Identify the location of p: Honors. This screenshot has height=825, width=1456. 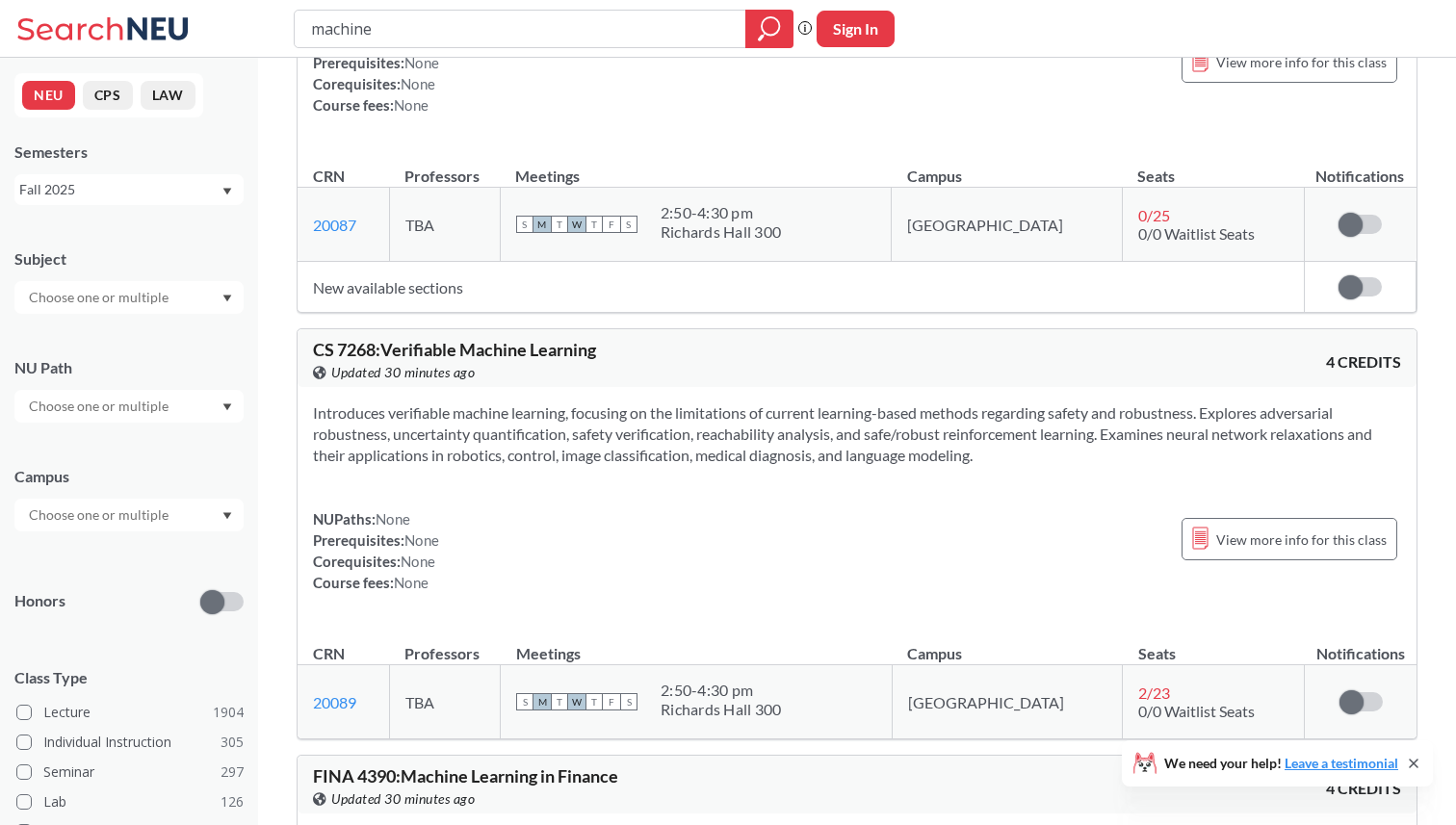
(39, 601).